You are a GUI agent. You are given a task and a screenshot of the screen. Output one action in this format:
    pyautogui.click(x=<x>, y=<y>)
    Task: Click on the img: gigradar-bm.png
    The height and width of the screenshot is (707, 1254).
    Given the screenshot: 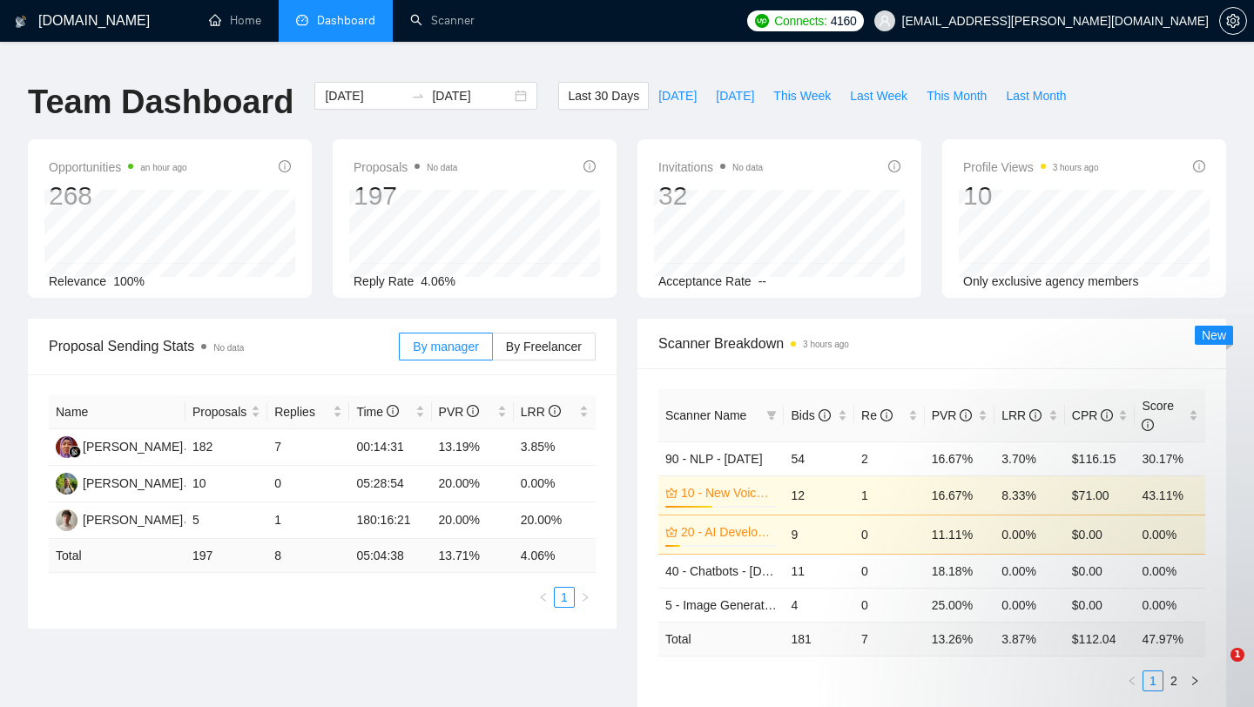 What is the action you would take?
    pyautogui.click(x=75, y=452)
    